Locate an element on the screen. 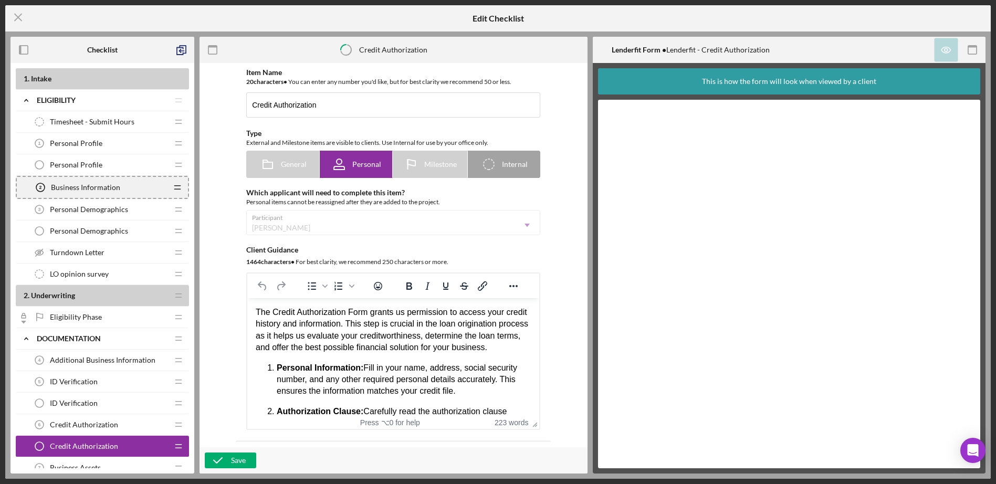 The width and height of the screenshot is (996, 484). h5: Edit Checklist is located at coordinates (498, 18).